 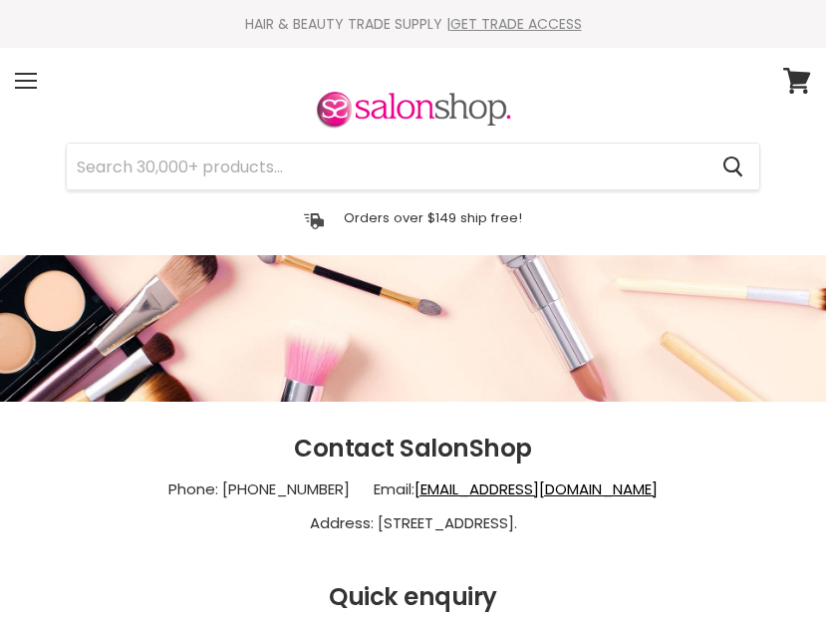 What do you see at coordinates (432, 217) in the screenshot?
I see `p: Orders over $149 ship free!` at bounding box center [432, 217].